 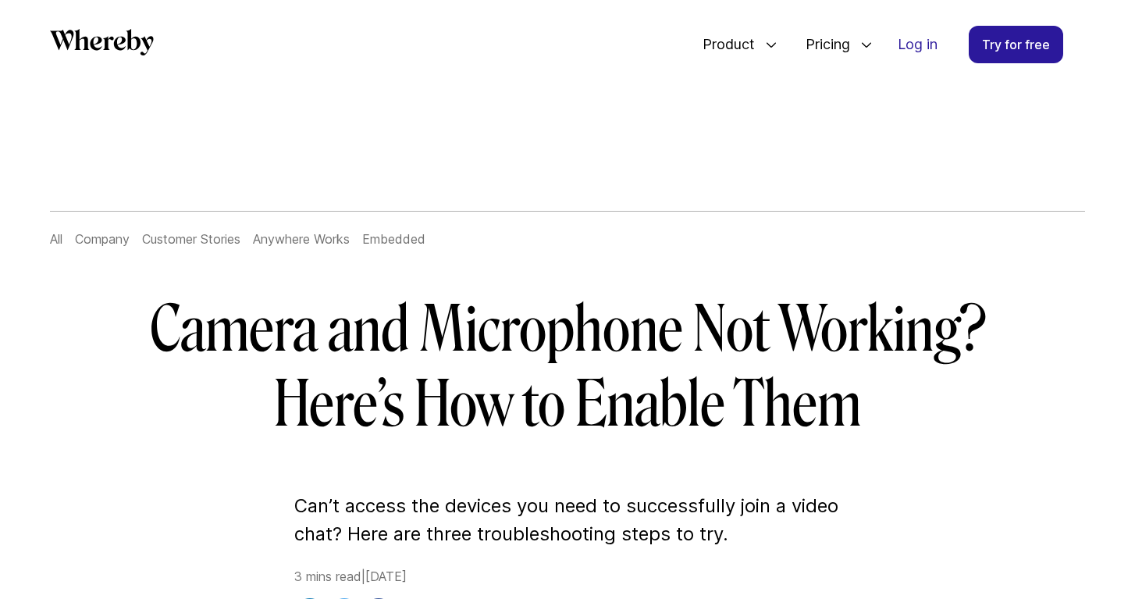 I want to click on a: Customer Stories, so click(x=191, y=239).